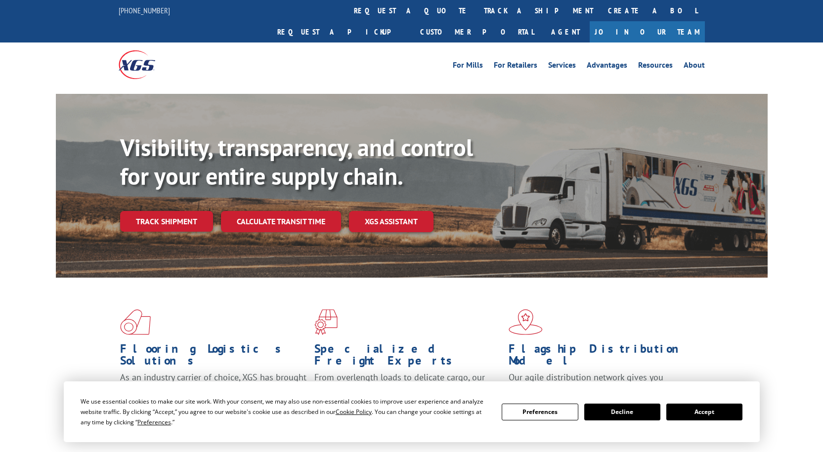 Image resolution: width=823 pixels, height=452 pixels. I want to click on span: As an industry carrier of choice, XGS has brought innovation and dedication to flooring logistics..., so click(213, 389).